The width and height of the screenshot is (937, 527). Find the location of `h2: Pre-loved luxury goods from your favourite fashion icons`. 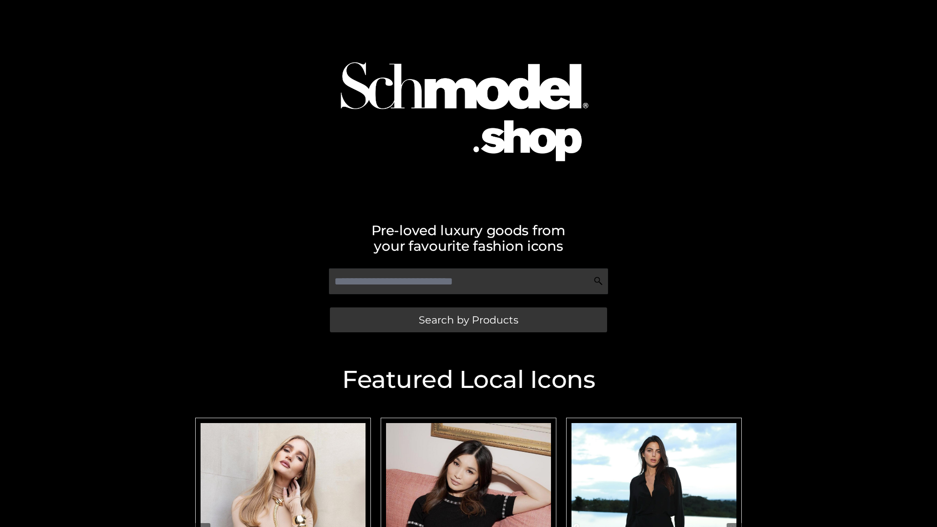

h2: Pre-loved luxury goods from your favourite fashion icons is located at coordinates (468, 238).